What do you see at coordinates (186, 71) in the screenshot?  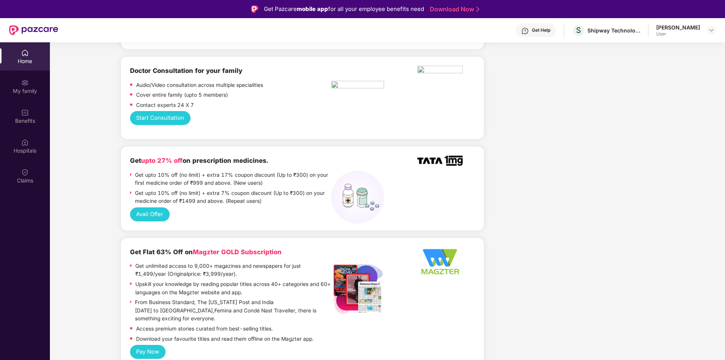 I see `b: Doctor Consultation for your family` at bounding box center [186, 71].